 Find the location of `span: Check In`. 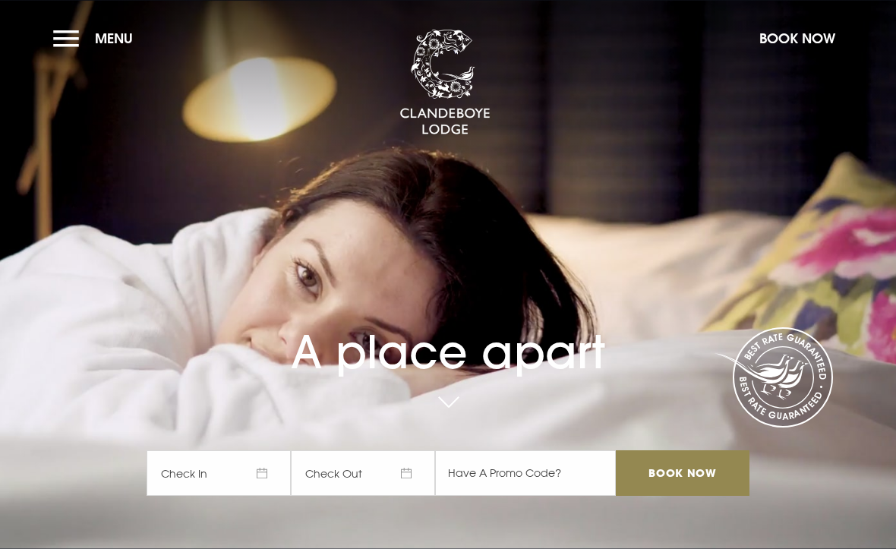

span: Check In is located at coordinates (219, 473).